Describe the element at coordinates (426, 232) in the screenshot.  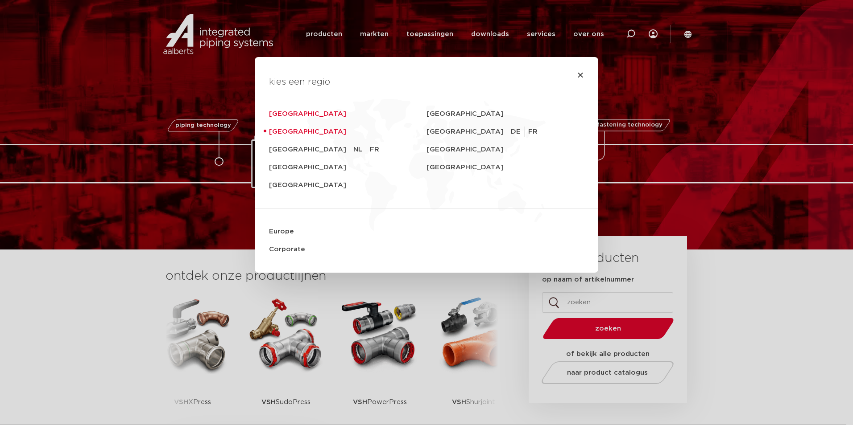
I see `a: Europe` at that location.